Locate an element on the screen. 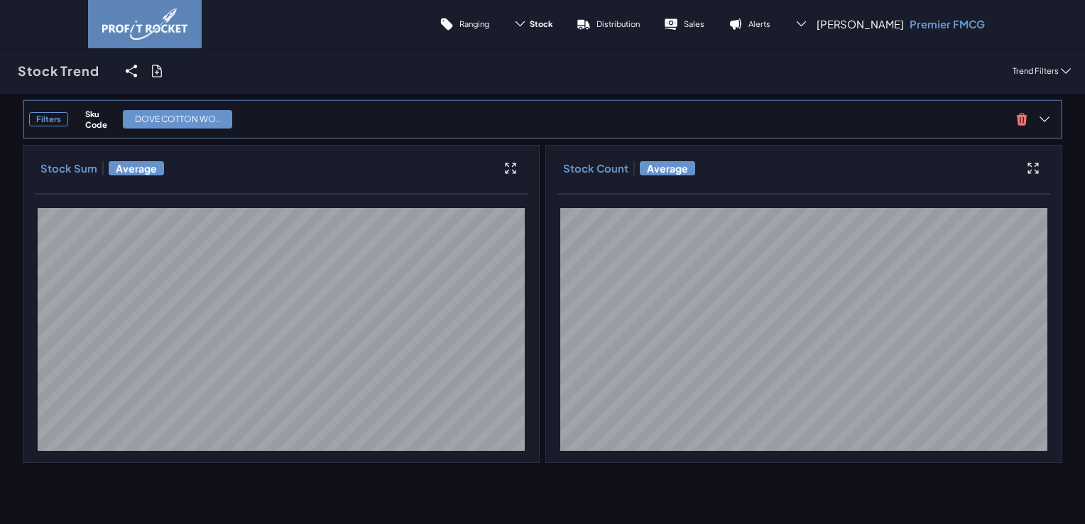  a: Sales is located at coordinates (684, 24).